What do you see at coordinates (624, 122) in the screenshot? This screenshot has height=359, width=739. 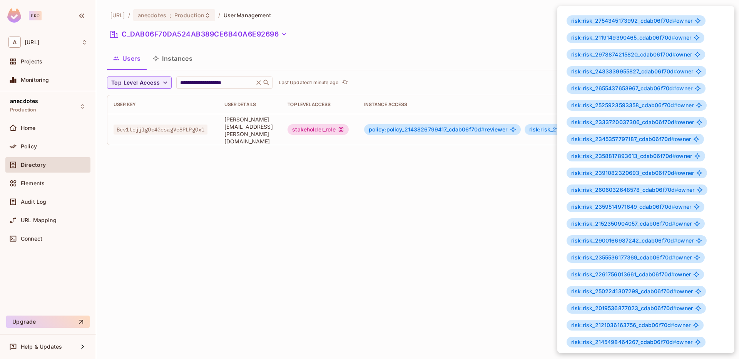 I see `span: risk:risk_2333720037306_cdab06f70d` at bounding box center [624, 122].